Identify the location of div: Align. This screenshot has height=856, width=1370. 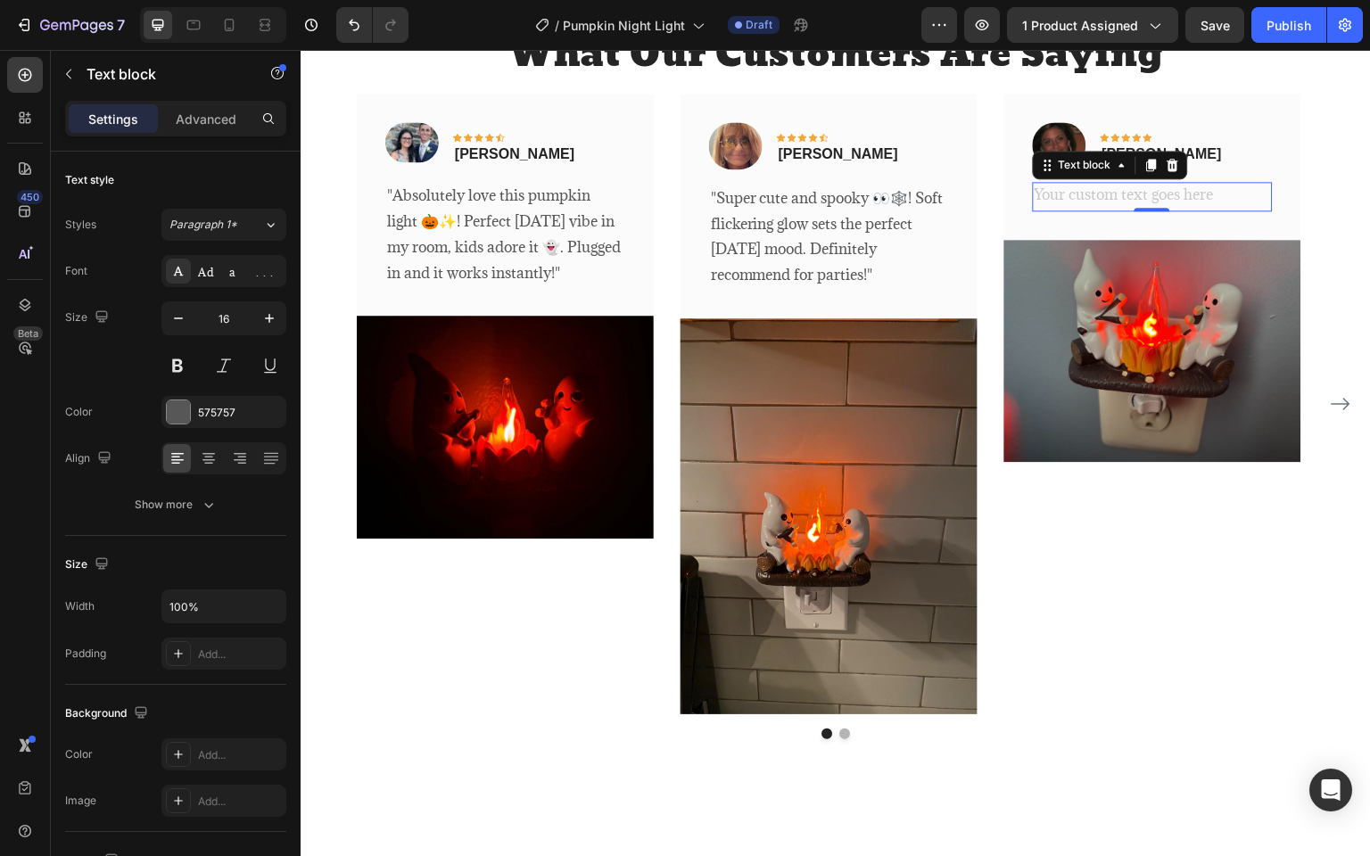
(90, 459).